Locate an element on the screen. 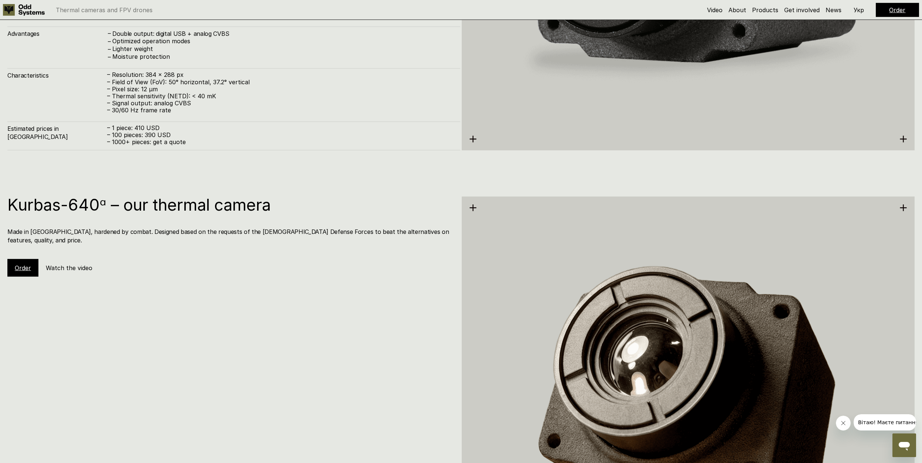 The image size is (922, 463). p: – Thermal sensitivity (NETD): < 40 mK is located at coordinates (280, 96).